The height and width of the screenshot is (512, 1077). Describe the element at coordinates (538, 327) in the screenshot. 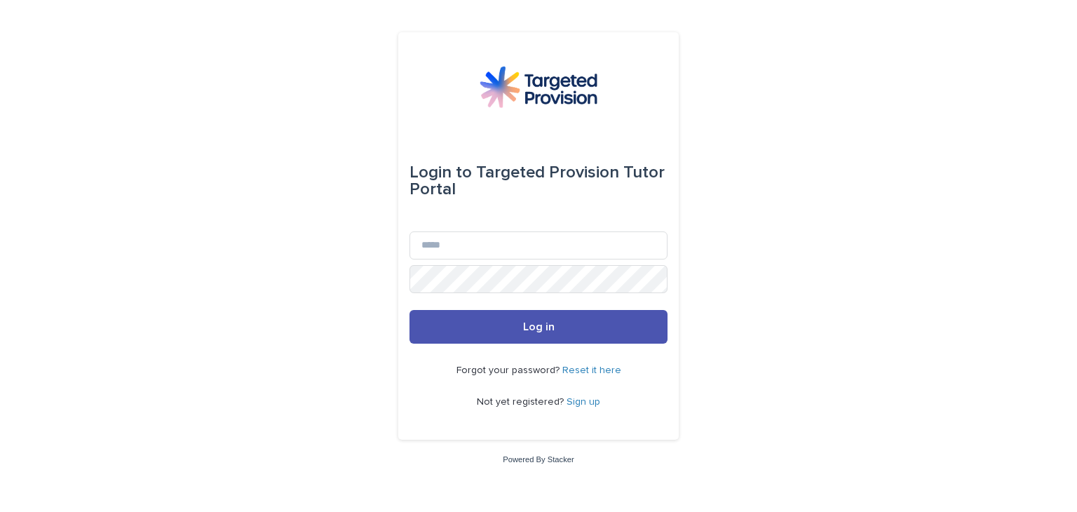

I see `span: Log in` at that location.